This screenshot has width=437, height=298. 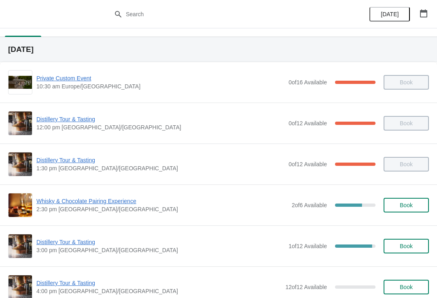 What do you see at coordinates (227, 14) in the screenshot?
I see `input: Search` at bounding box center [227, 14].